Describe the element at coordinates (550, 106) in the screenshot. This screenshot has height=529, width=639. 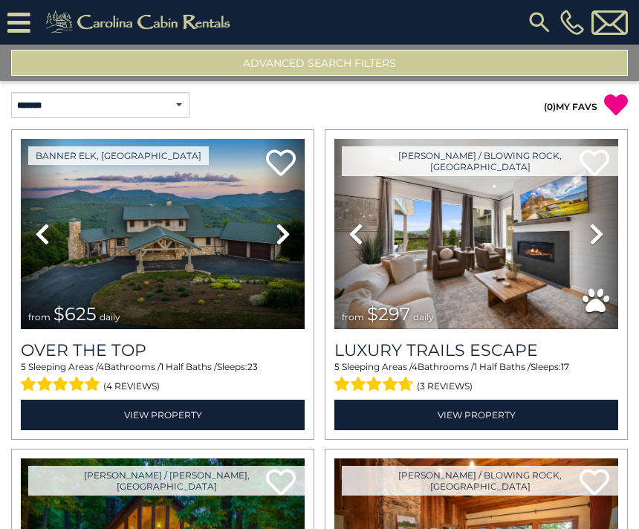
I see `span: 0` at that location.